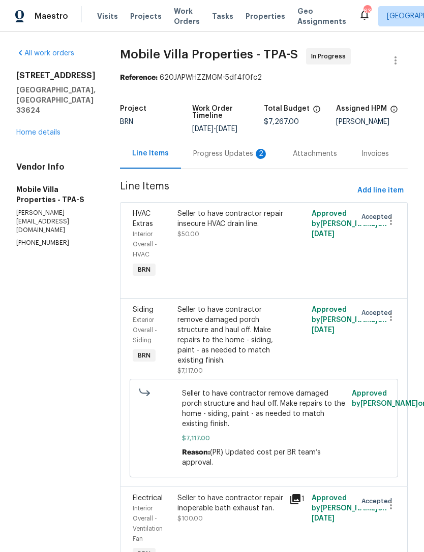  I want to click on h4: Vendor Info, so click(56, 167).